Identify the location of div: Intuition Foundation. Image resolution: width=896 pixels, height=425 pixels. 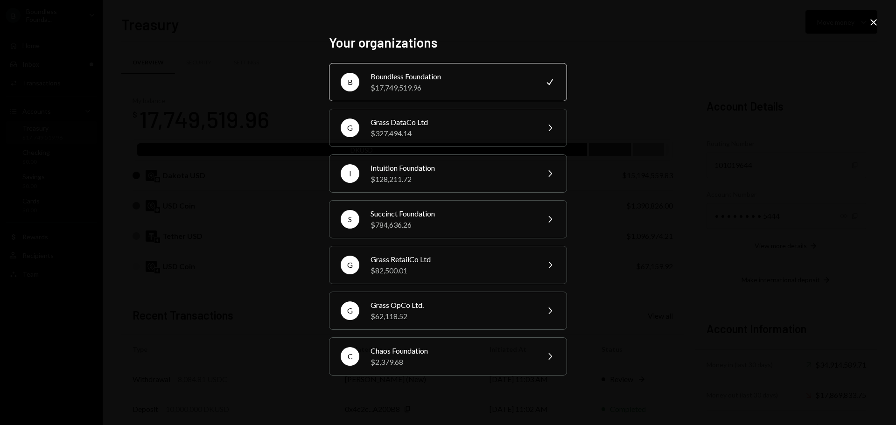
(452, 168).